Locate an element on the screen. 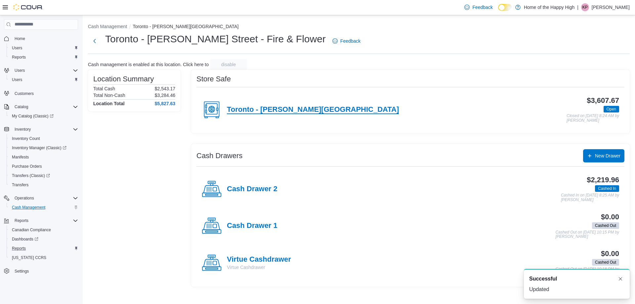 The image size is (635, 304). span: My Catalog (Classic) is located at coordinates (33, 116).